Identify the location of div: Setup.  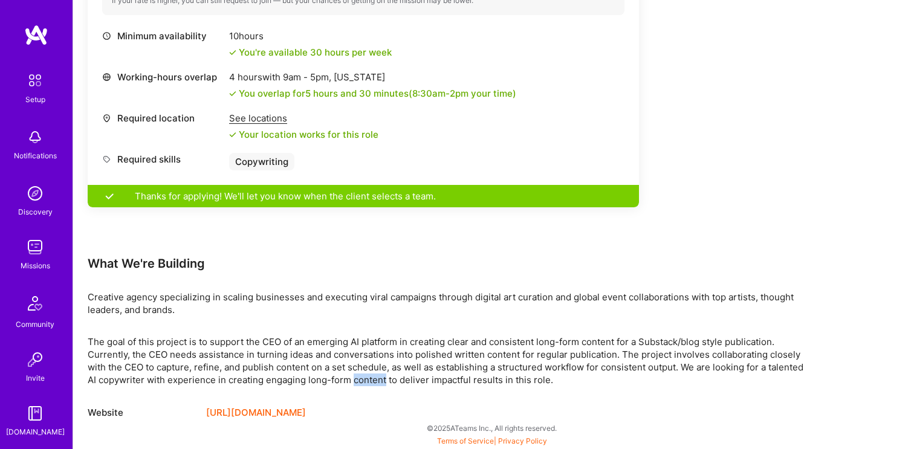
(35, 99).